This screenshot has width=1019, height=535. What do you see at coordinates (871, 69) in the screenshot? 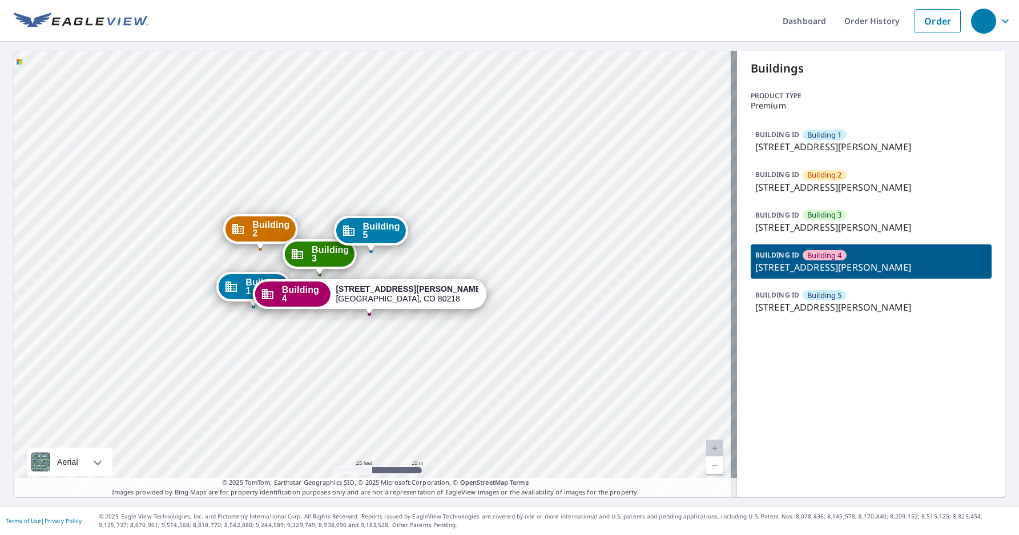
I see `p: Buildings` at bounding box center [871, 69].